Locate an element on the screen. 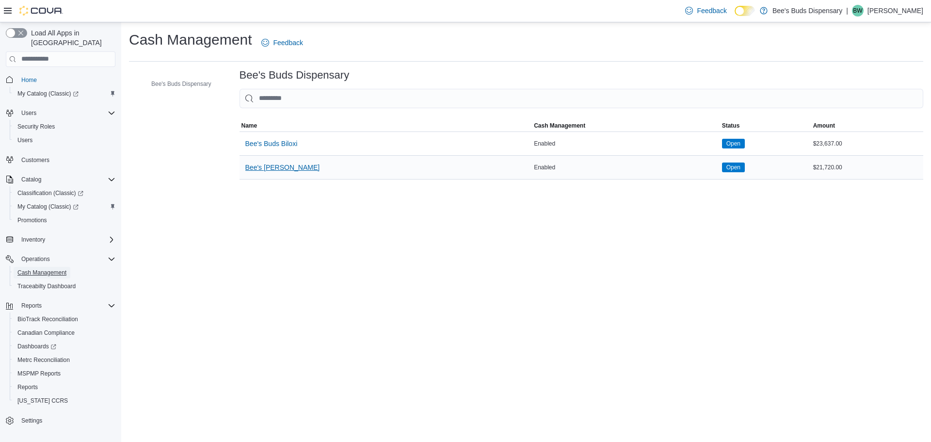 This screenshot has height=442, width=931. button: Home is located at coordinates (61, 80).